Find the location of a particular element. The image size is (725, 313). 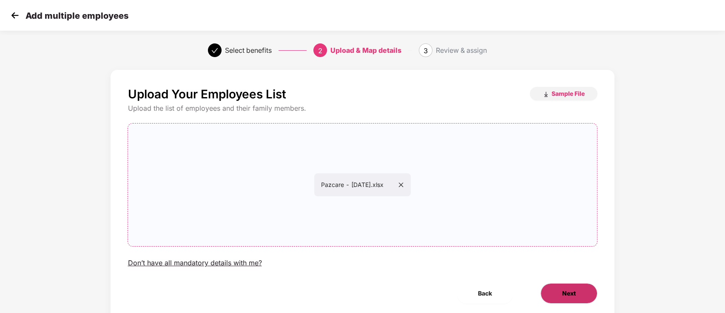

div: Review & assign is located at coordinates (462, 50).